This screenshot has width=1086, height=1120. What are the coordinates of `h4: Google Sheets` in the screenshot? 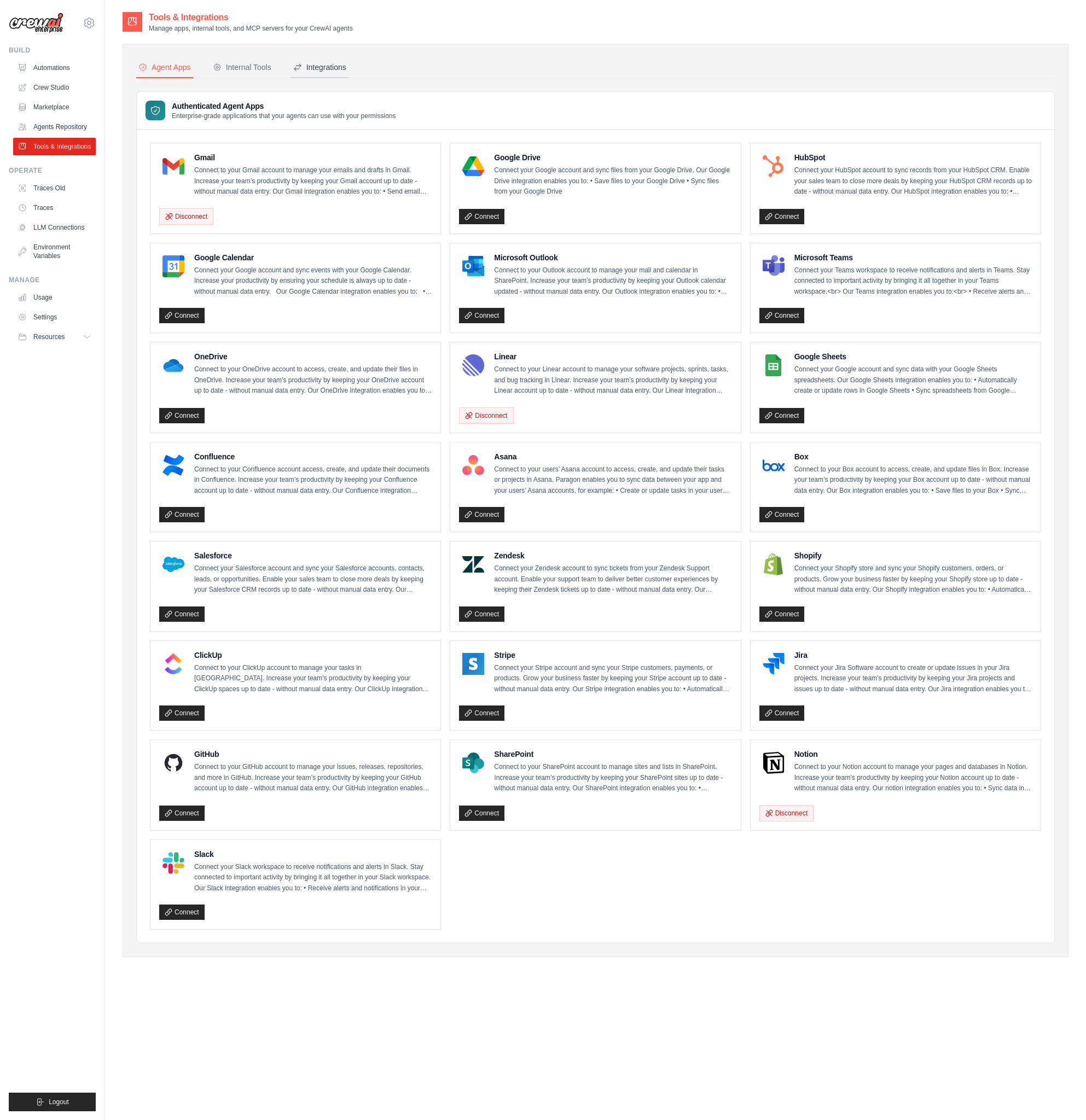 It's located at (913, 357).